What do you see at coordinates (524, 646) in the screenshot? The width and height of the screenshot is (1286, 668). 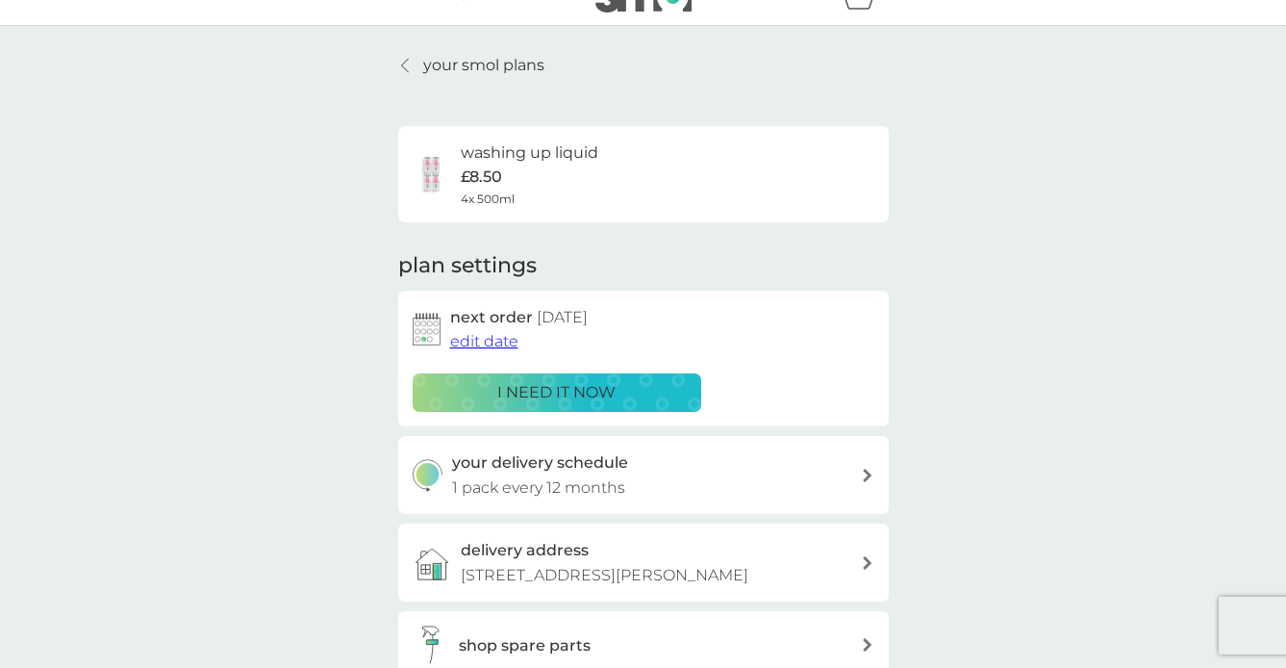 I see `h3: shop spare parts` at bounding box center [524, 646].